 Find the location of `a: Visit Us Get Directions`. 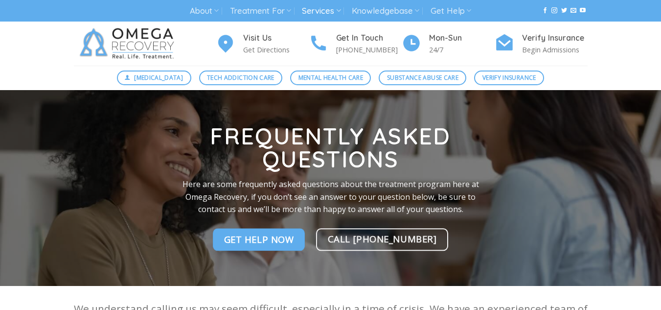

a: Visit Us Get Directions is located at coordinates (262, 44).